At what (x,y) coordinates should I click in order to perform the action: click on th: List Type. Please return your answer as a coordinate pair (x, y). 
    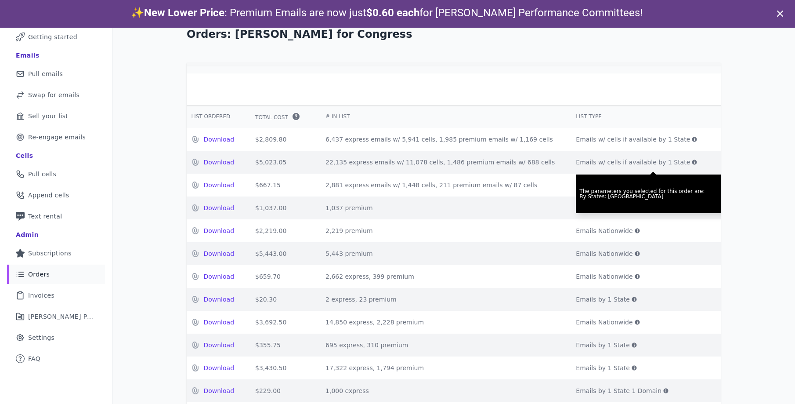
    Looking at the image, I should click on (639, 116).